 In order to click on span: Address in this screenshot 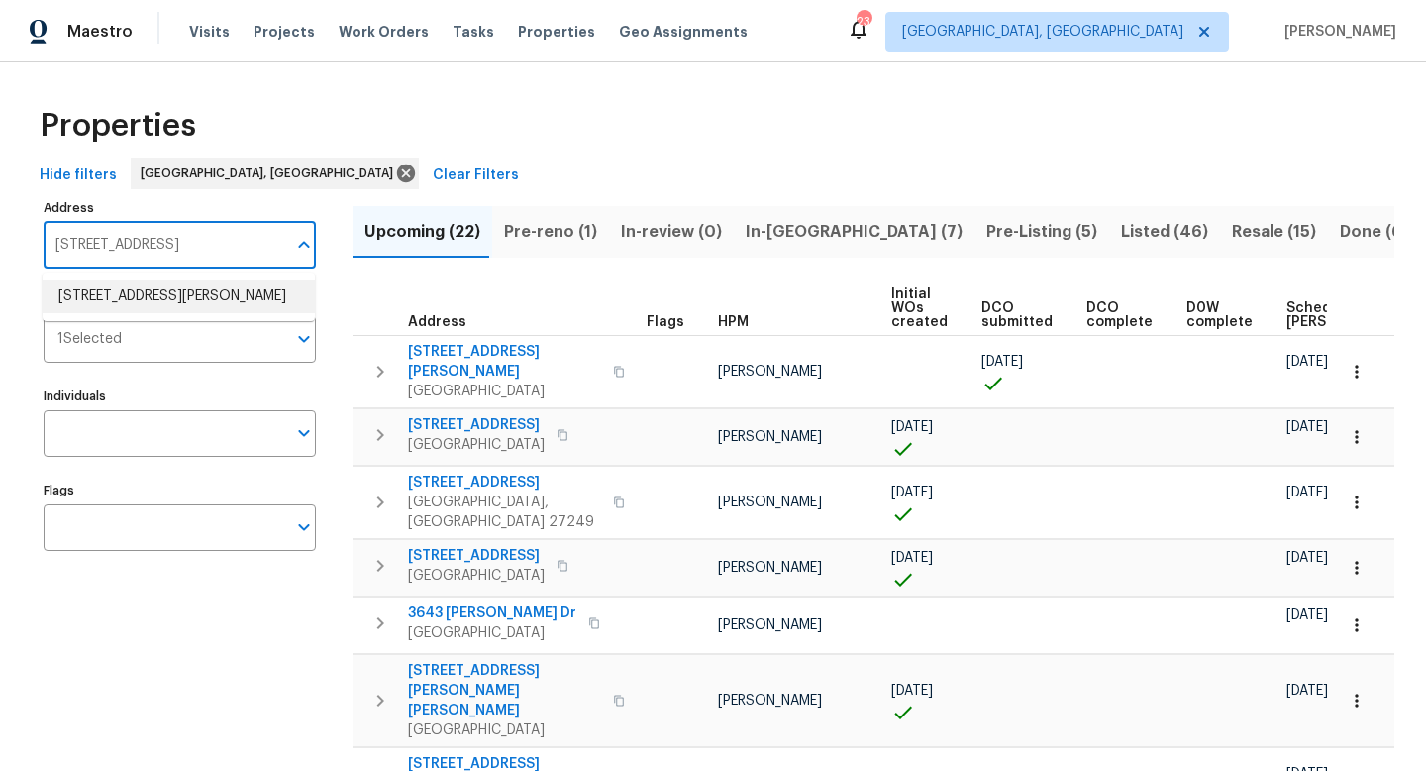, I will do `click(437, 322)`.